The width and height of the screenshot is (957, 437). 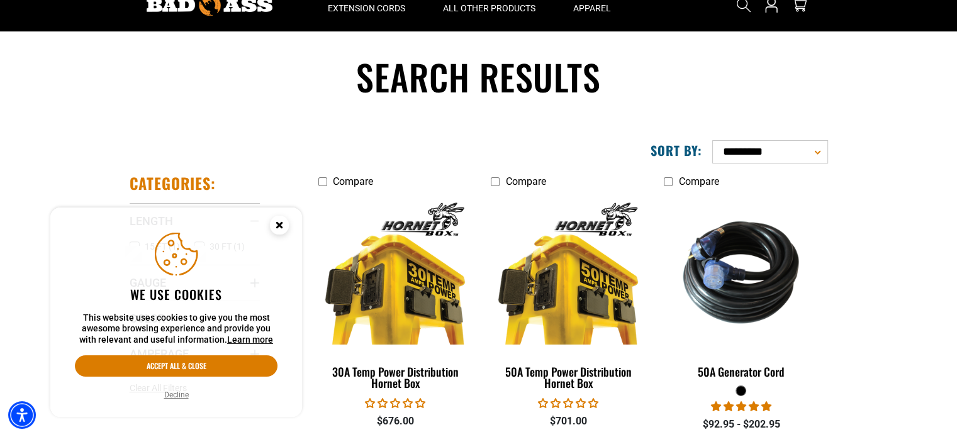 I want to click on div: $676.00, so click(x=395, y=422).